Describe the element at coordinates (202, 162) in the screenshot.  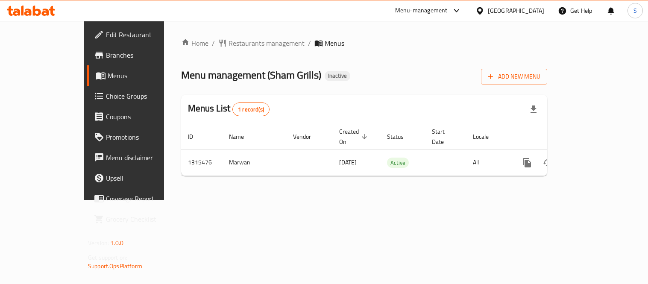
I see `td: 1315476` at that location.